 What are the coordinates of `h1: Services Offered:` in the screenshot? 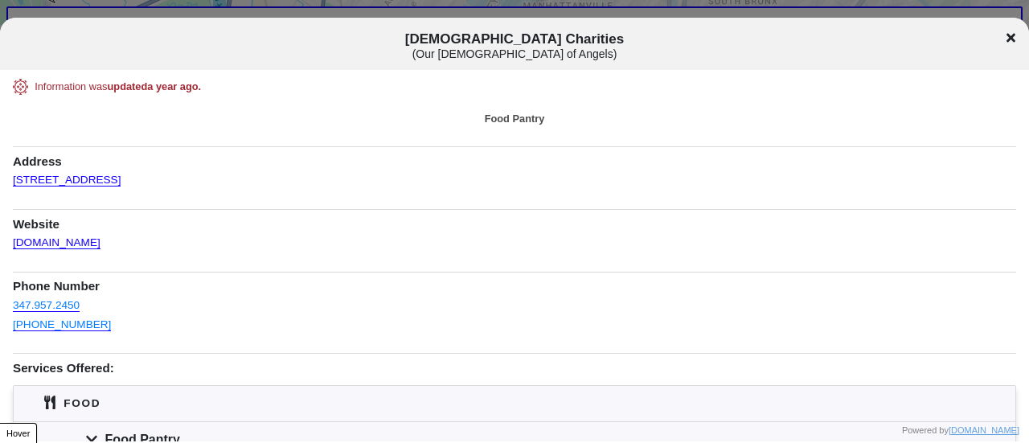 It's located at (514, 364).